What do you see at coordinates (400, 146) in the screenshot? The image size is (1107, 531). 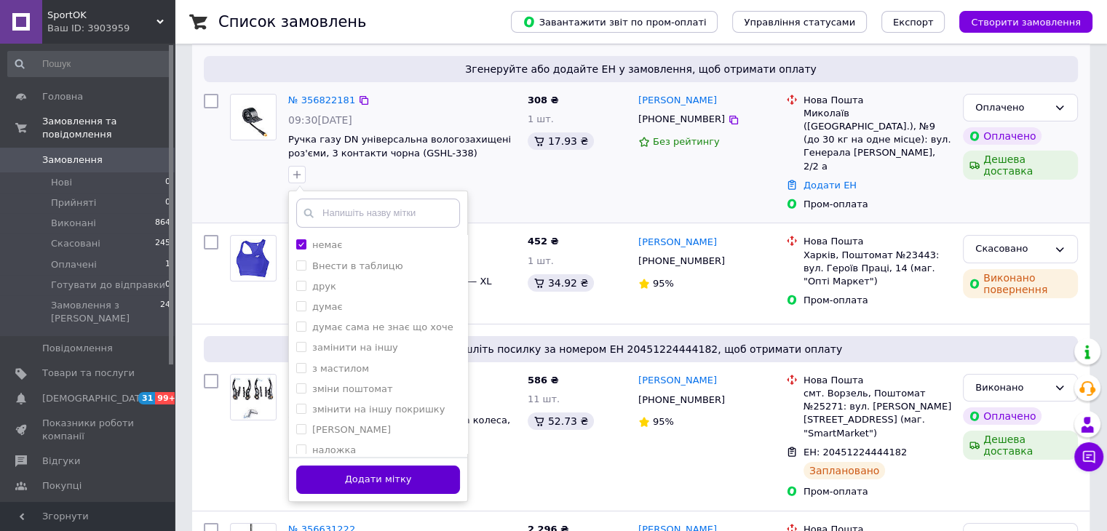 I see `span: Ручка газу DN універсальна вологозахищені роз'єми, 3 контакти чорна (GSHL-338)` at bounding box center [400, 146].